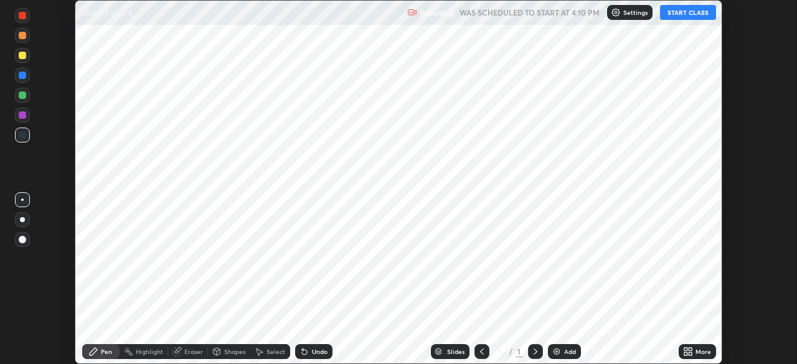  I want to click on div: Pen, so click(106, 352).